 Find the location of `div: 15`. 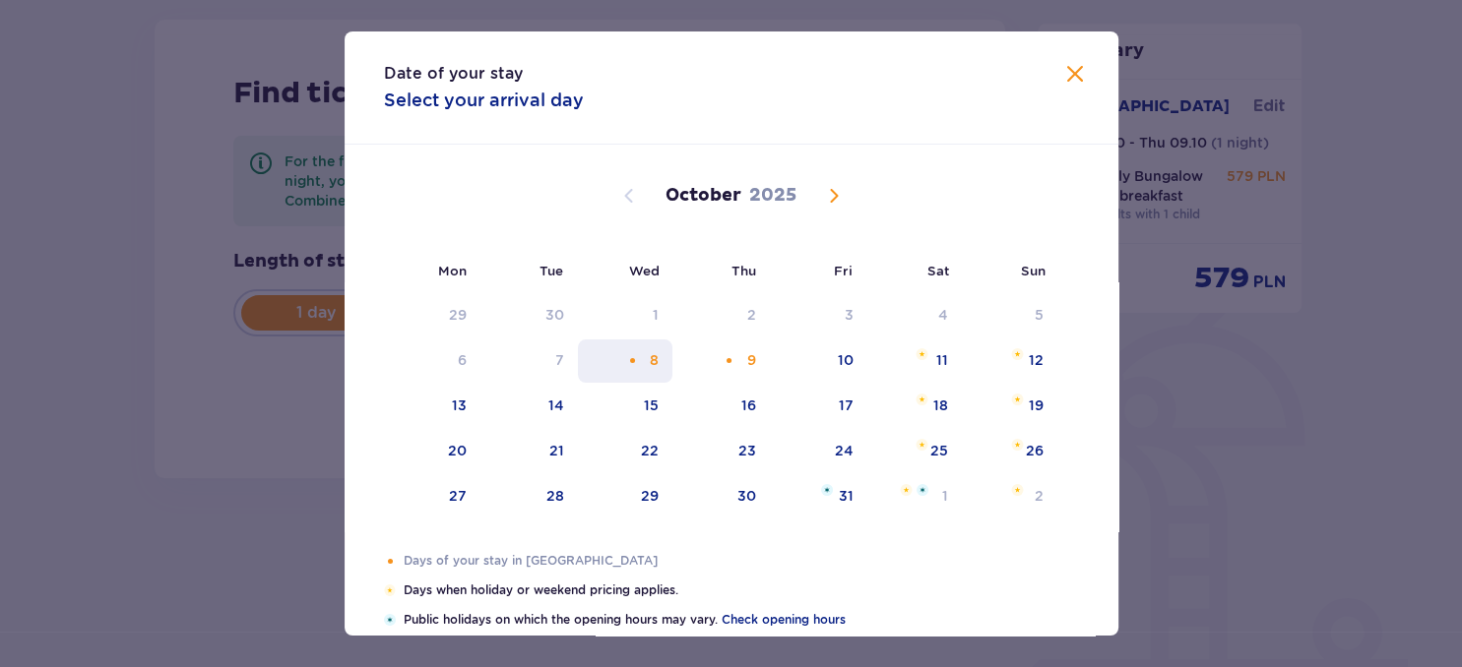

div: 15 is located at coordinates (651, 405).